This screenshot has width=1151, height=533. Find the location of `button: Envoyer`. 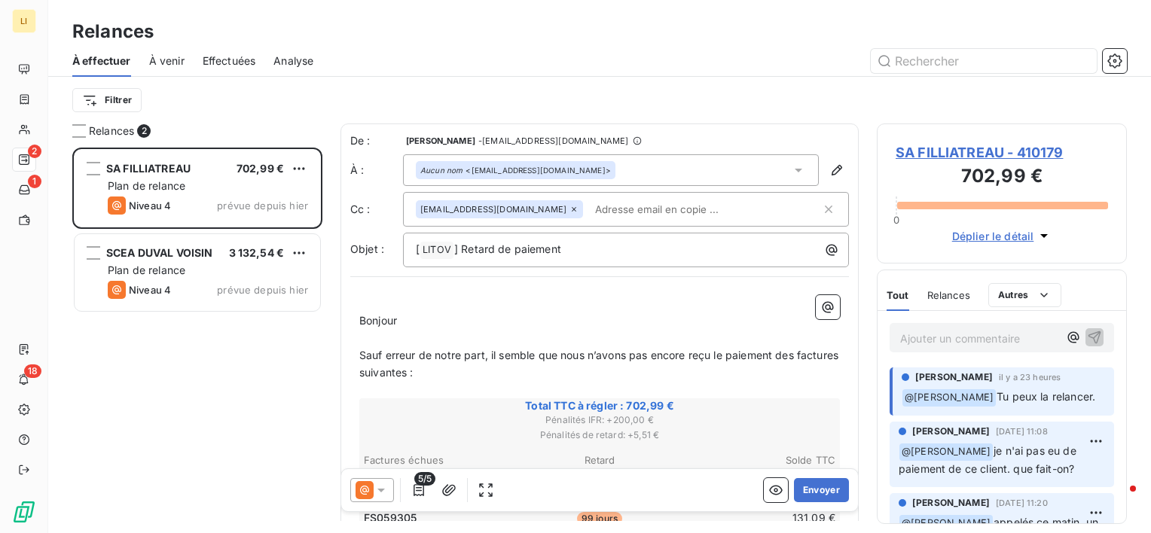

button: Envoyer is located at coordinates (821, 490).